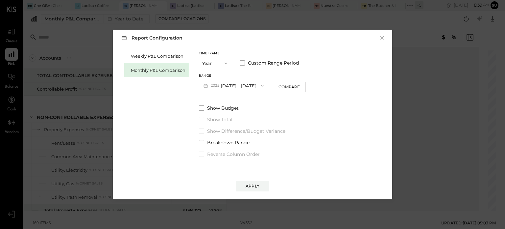  What do you see at coordinates (228, 142) in the screenshot?
I see `span: Breakdown Range` at bounding box center [228, 142].